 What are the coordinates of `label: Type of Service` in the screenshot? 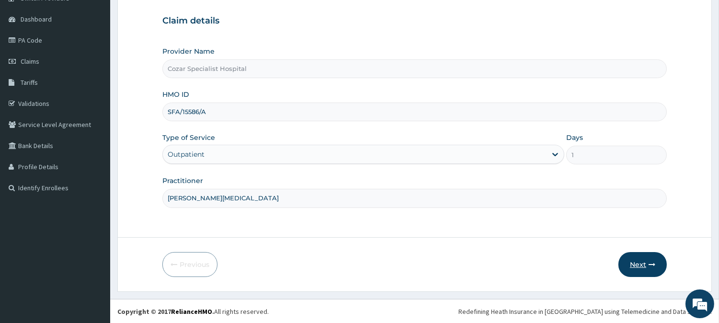 It's located at (189, 138).